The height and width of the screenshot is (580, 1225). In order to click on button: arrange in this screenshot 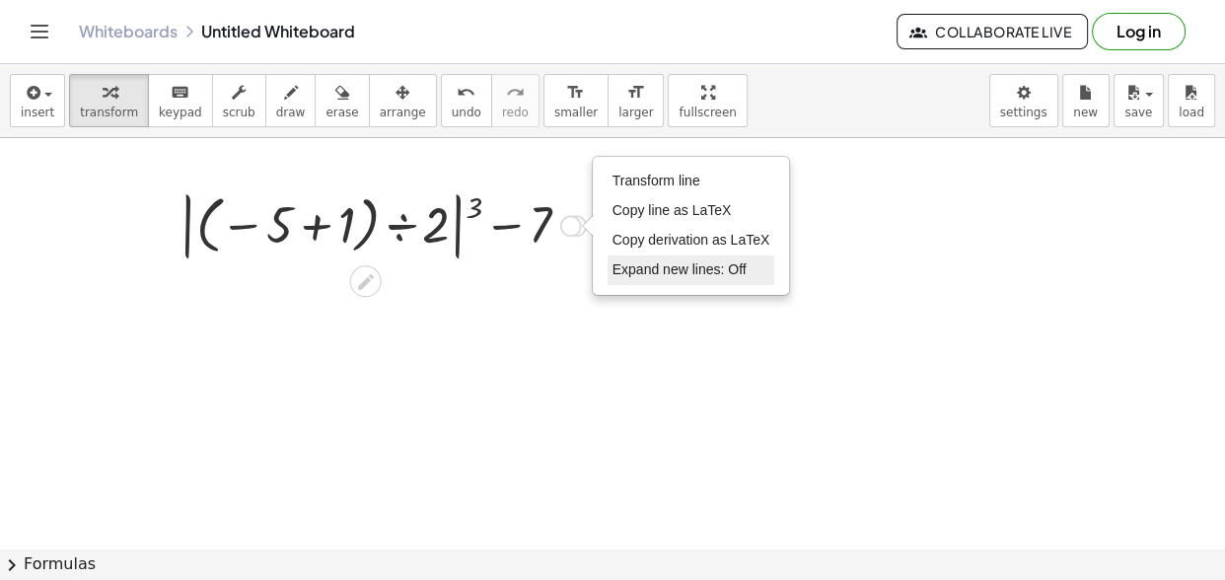, I will do `click(403, 101)`.